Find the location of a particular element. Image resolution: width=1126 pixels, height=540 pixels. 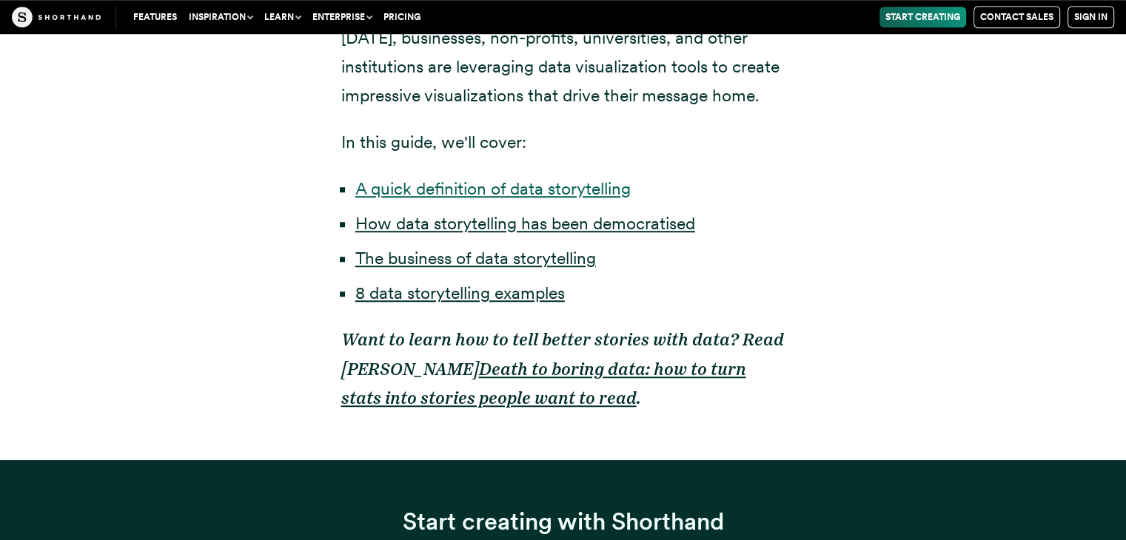

a: Start Creating is located at coordinates (922, 17).